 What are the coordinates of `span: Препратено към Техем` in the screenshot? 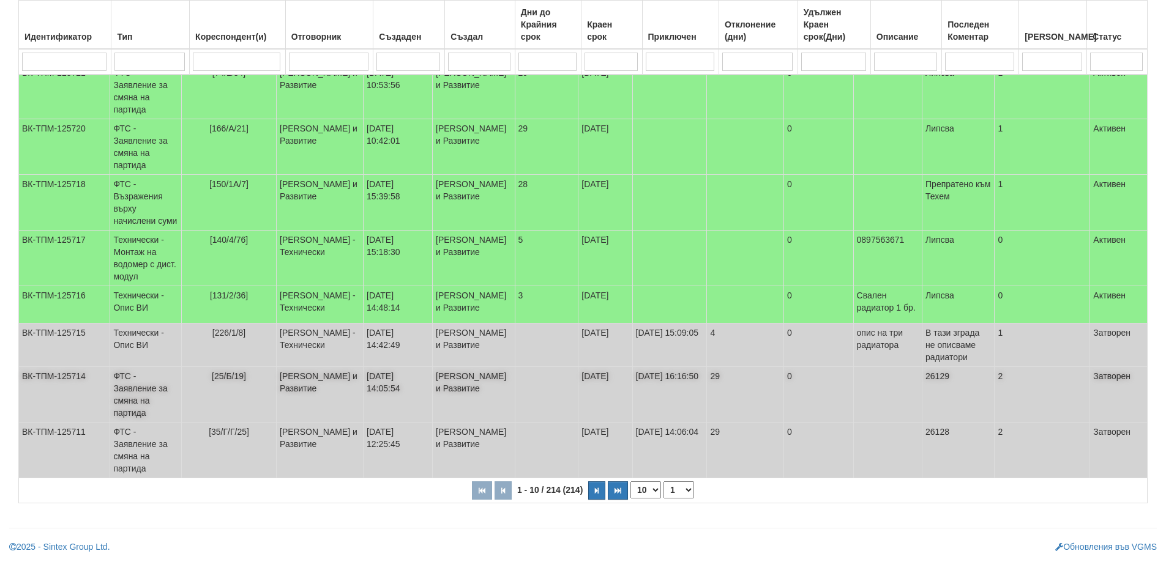 It's located at (958, 190).